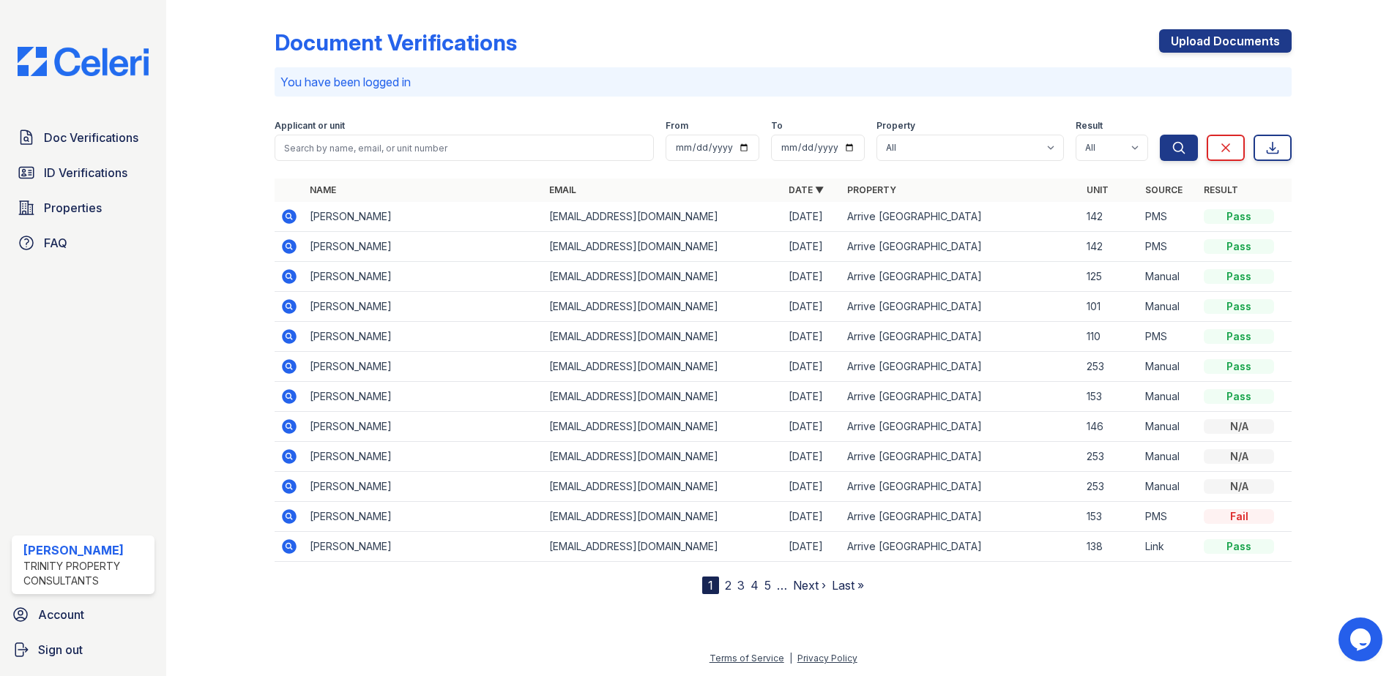 This screenshot has width=1400, height=676. Describe the element at coordinates (728, 586) in the screenshot. I see `a: 2` at that location.